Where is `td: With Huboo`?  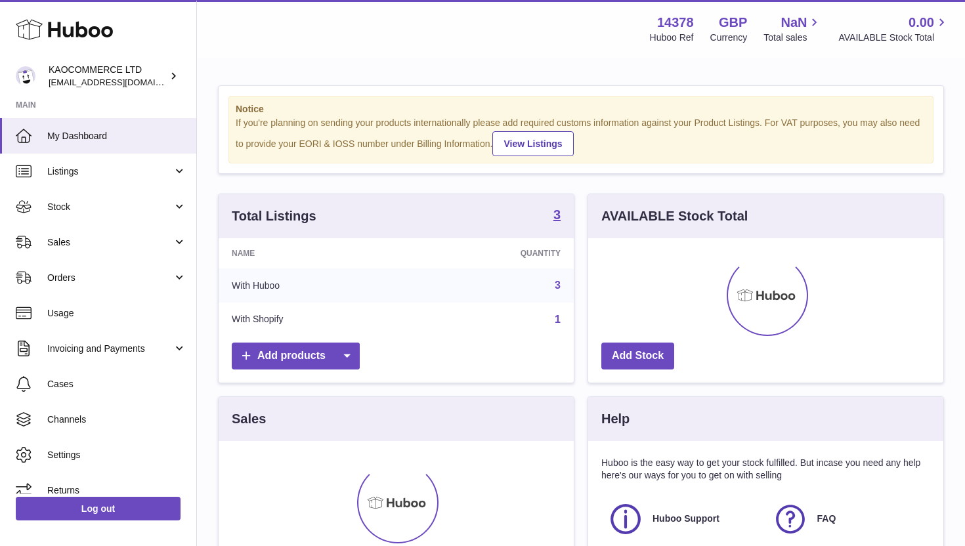 td: With Huboo is located at coordinates (314, 285).